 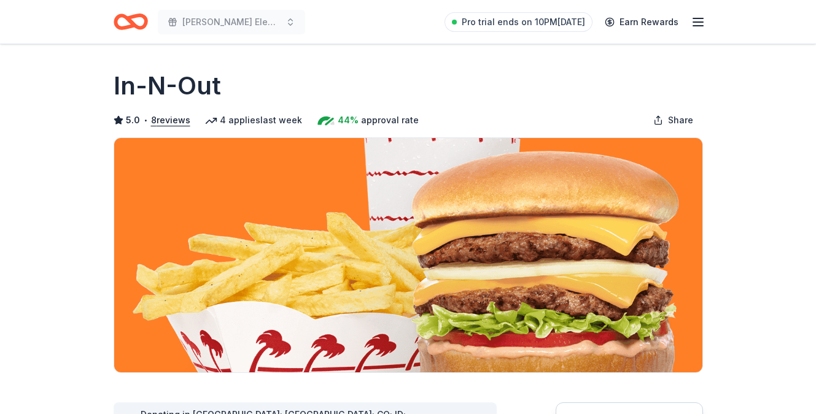 I want to click on span: approval rate, so click(x=390, y=120).